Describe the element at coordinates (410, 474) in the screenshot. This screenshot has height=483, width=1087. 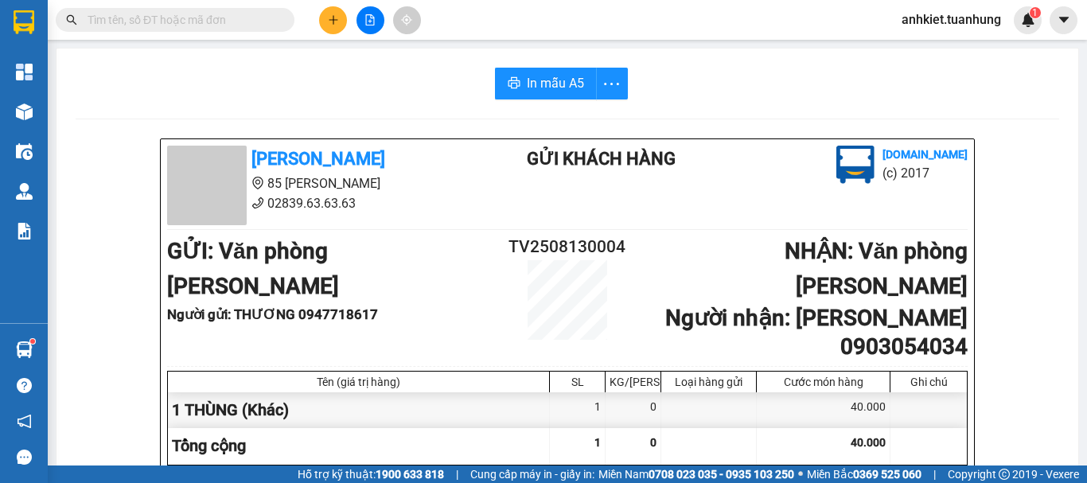
I see `strong: 1900 633 818` at that location.